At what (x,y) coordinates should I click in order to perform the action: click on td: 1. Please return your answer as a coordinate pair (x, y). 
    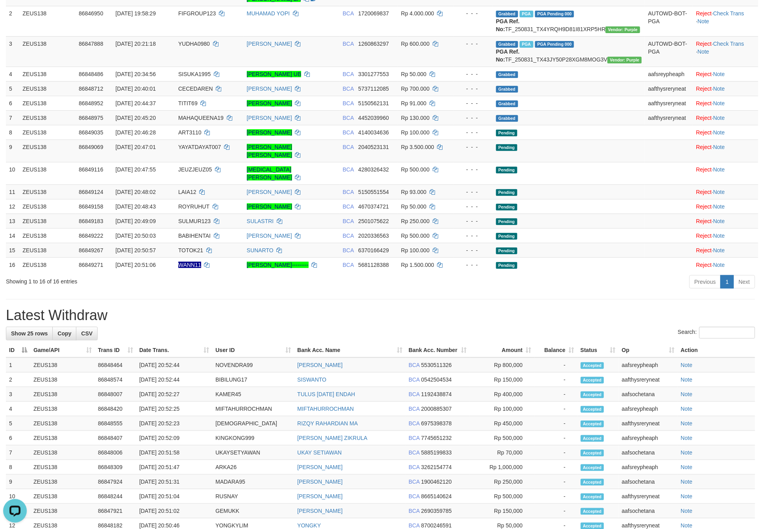
    Looking at the image, I should click on (18, 365).